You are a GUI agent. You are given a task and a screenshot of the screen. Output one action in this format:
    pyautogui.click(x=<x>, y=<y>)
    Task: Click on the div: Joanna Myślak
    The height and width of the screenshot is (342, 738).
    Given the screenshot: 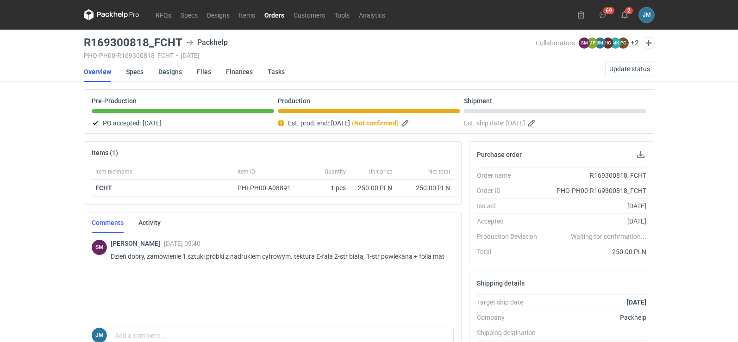 What is the action you would take?
    pyautogui.click(x=646, y=15)
    